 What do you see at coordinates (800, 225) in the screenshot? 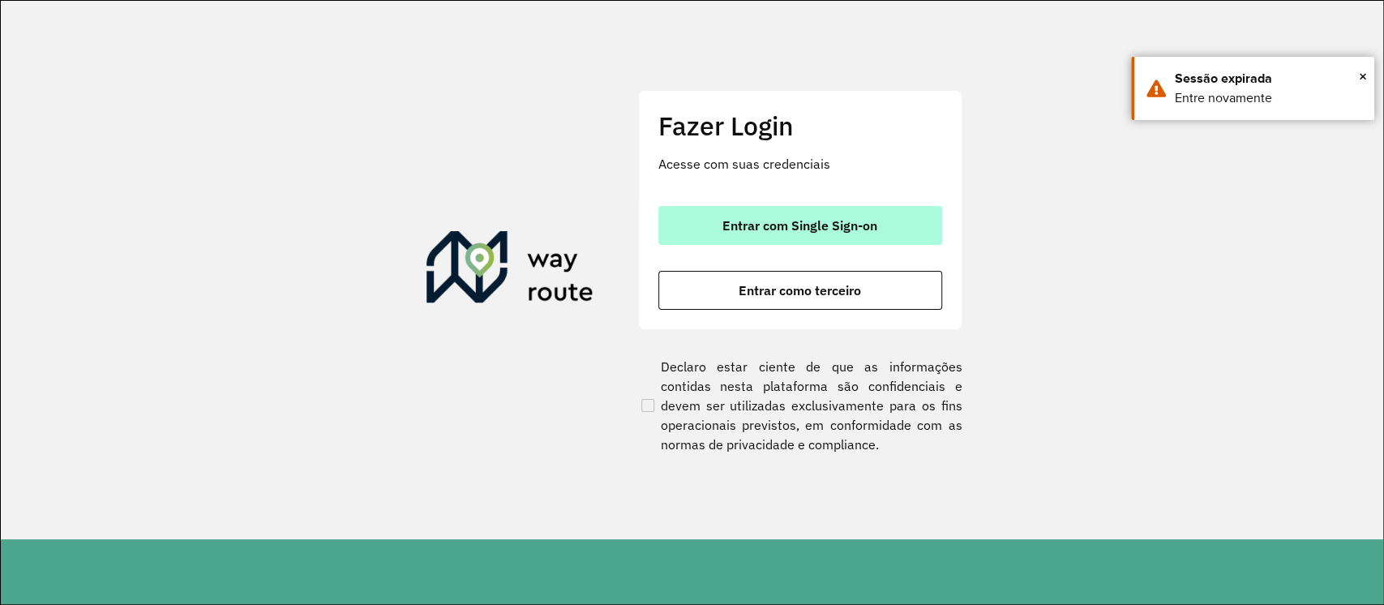
I see `span: Entrar com Single Sign-on` at bounding box center [800, 225].